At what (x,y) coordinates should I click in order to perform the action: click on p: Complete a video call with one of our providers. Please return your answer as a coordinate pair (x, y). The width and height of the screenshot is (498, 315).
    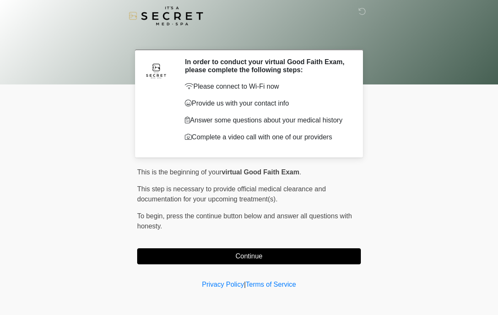
    Looking at the image, I should click on (266, 137).